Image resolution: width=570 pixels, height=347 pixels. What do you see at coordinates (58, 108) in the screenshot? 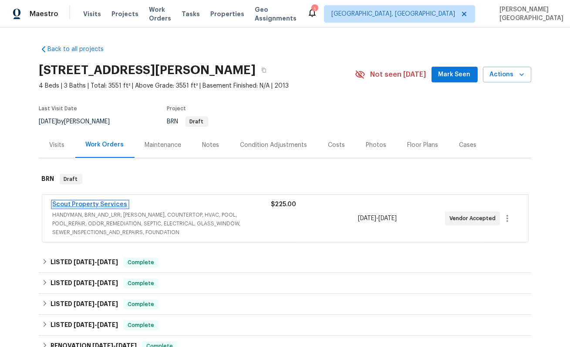
I see `span: Last Visit Date` at bounding box center [58, 108].